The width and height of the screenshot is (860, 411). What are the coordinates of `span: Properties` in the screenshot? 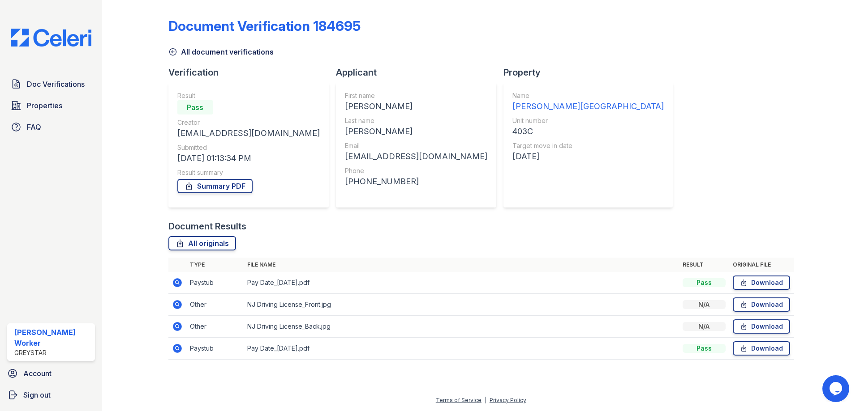 It's located at (44, 106).